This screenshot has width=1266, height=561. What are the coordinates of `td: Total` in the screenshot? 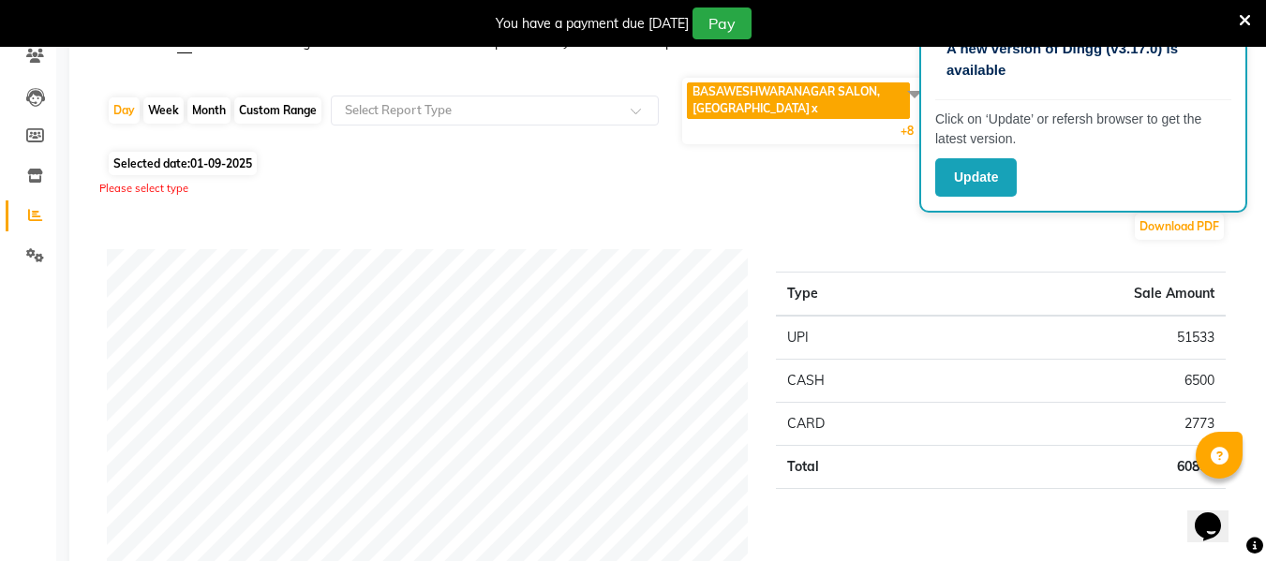 It's located at (858, 467).